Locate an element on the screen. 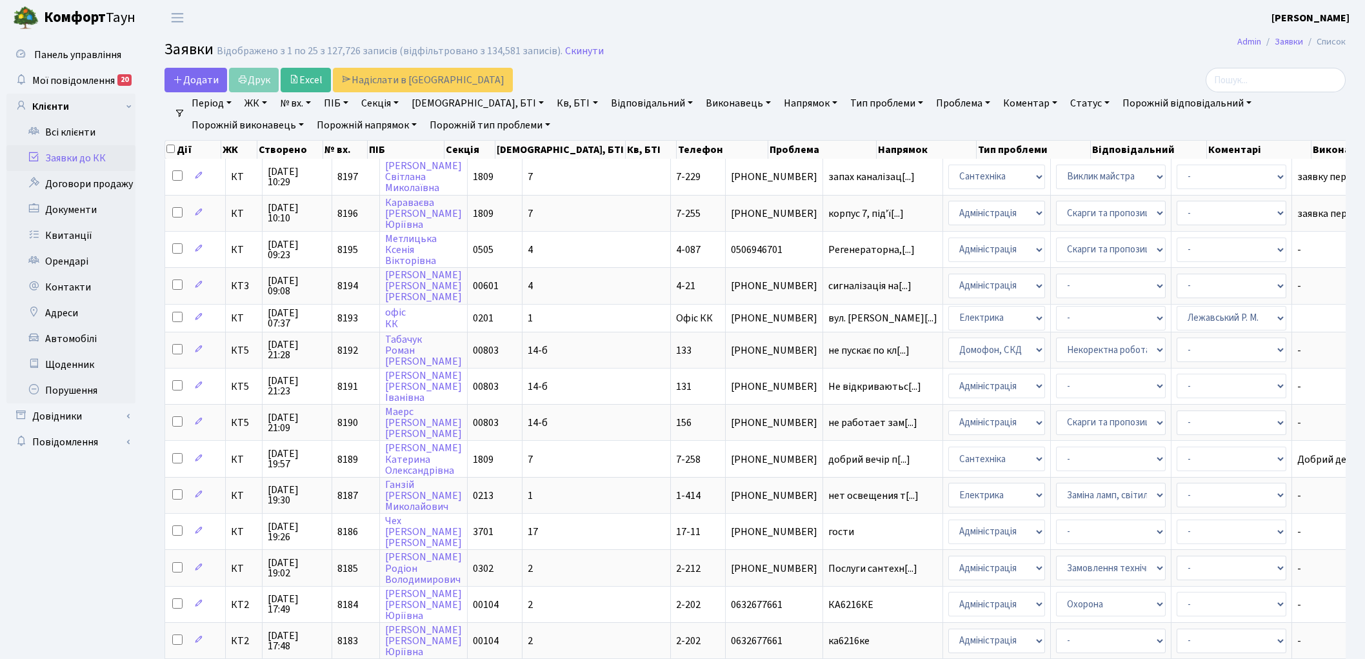 The image size is (1365, 659). a: Мої повідомлення20 is located at coordinates (71, 81).